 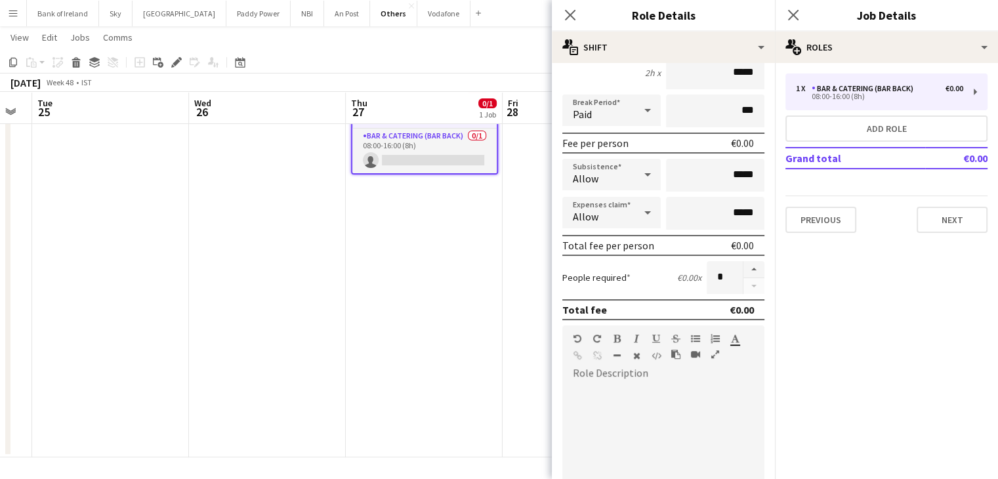 I want to click on td: Grand total, so click(x=855, y=158).